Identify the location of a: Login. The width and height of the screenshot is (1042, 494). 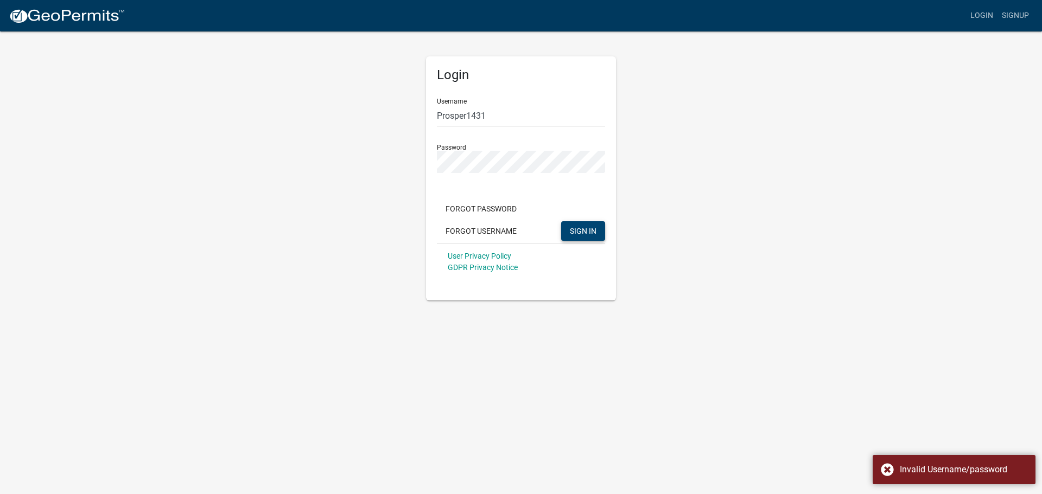
(982, 16).